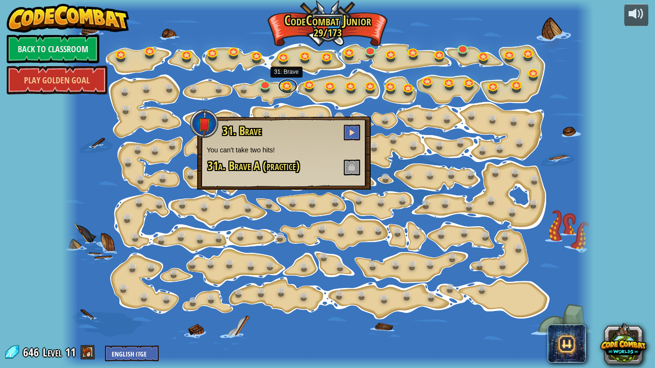  I want to click on span: Level, so click(52, 353).